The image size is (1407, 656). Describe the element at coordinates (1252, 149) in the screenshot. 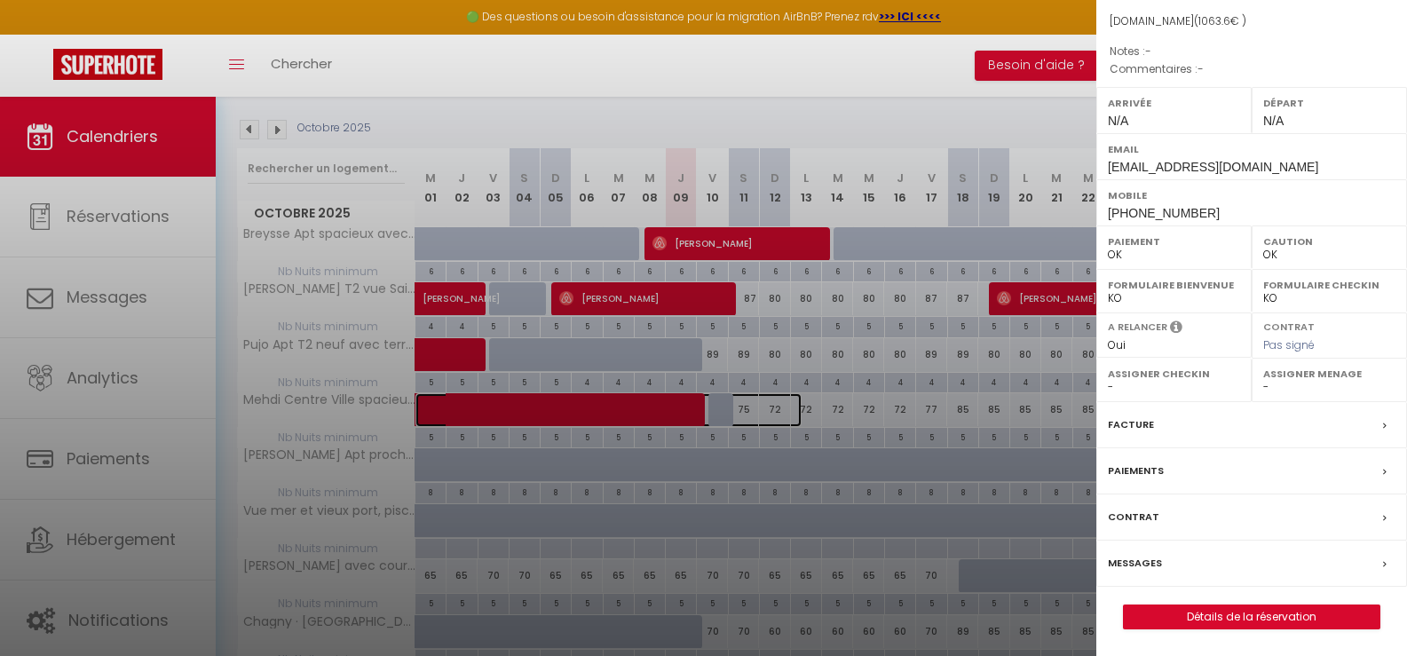

I see `label: Email` at that location.